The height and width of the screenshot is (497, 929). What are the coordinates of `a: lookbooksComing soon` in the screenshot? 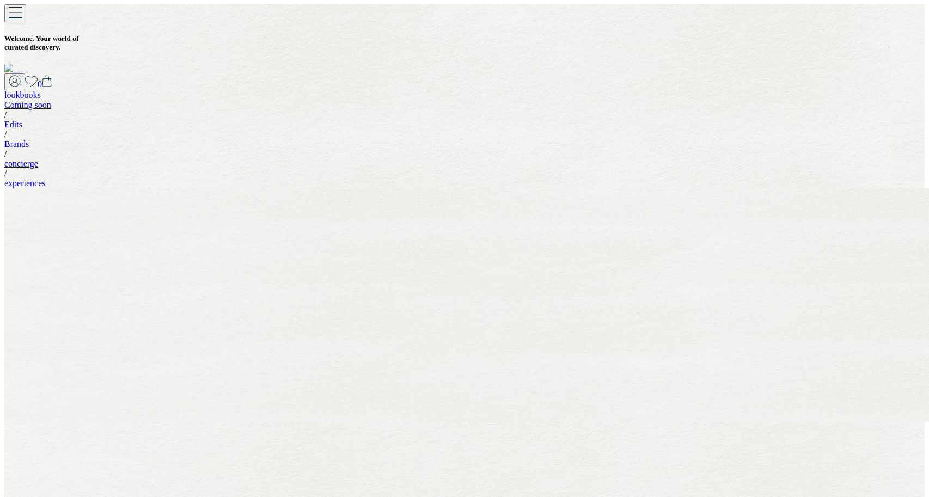 It's located at (465, 100).